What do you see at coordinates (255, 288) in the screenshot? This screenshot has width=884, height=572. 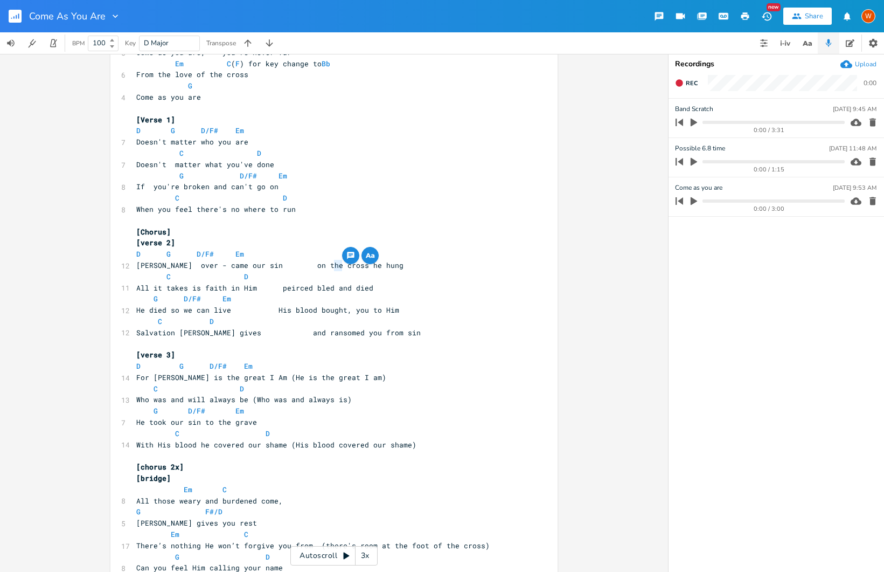 I see `span: All it takes is faith in Him peirced bled and died` at bounding box center [255, 288].